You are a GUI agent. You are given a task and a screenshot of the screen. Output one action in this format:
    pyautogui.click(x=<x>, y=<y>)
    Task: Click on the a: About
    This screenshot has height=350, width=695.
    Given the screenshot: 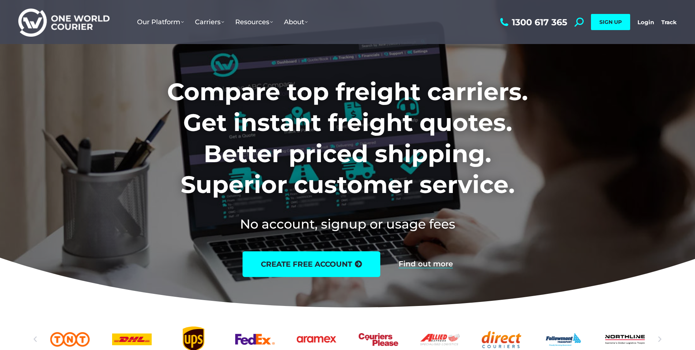 What is the action you would take?
    pyautogui.click(x=296, y=22)
    